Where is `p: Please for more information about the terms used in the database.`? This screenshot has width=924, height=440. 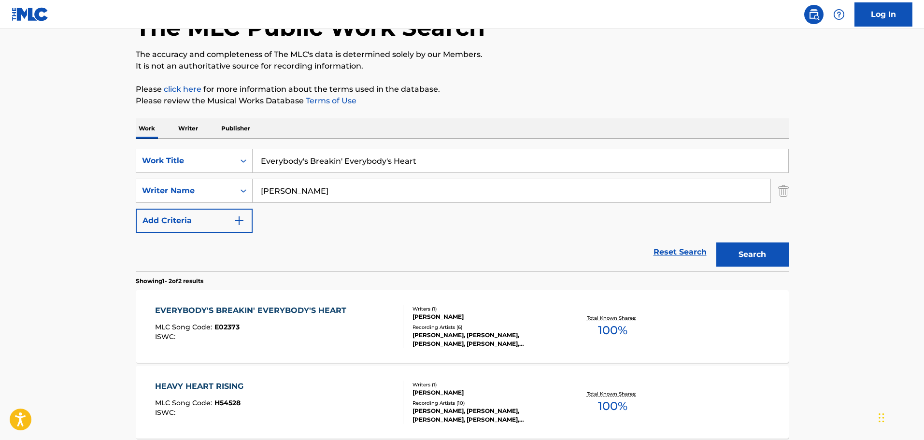
p: Please for more information about the terms used in the database. is located at coordinates (462, 89).